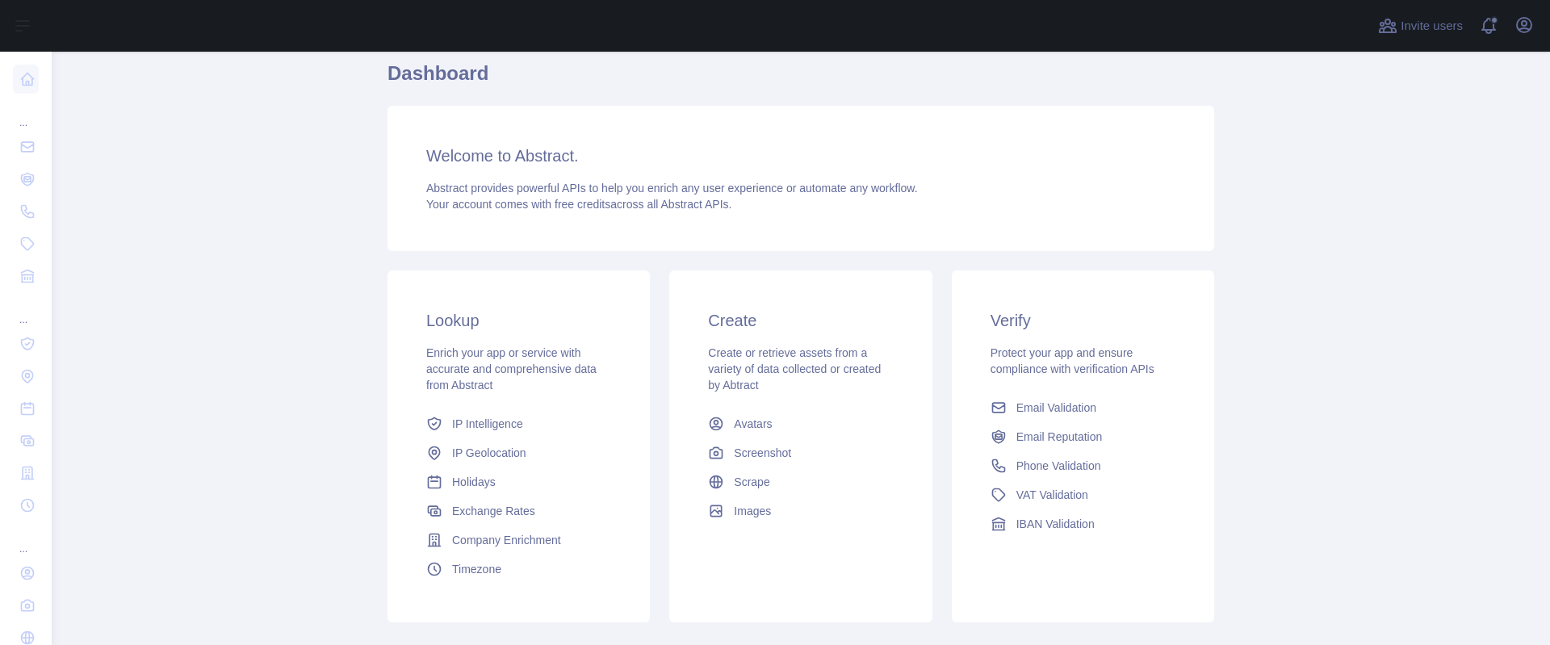 The width and height of the screenshot is (1550, 645). What do you see at coordinates (518, 540) in the screenshot?
I see `a: Company Enrichment` at bounding box center [518, 540].